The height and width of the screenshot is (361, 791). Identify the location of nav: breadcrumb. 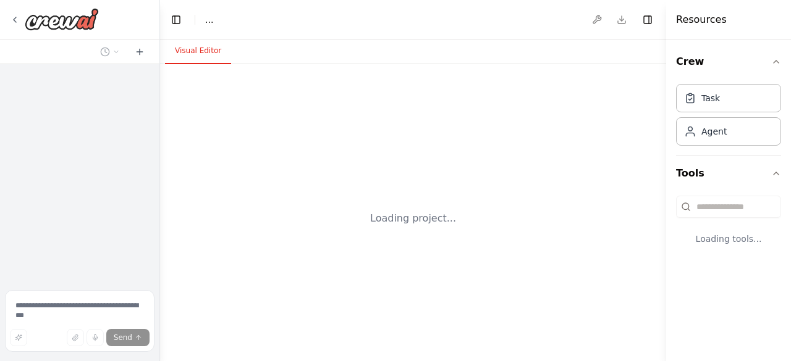
(209, 20).